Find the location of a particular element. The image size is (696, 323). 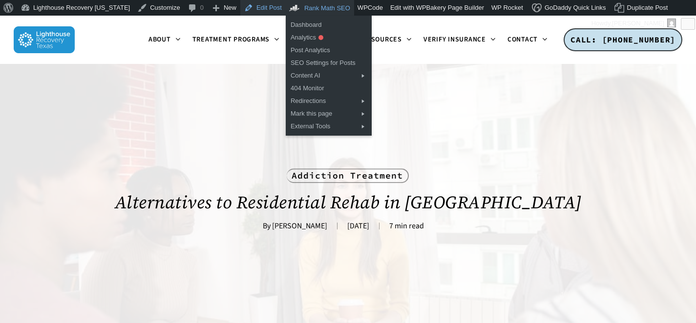

a: External Tools is located at coordinates (329, 127).